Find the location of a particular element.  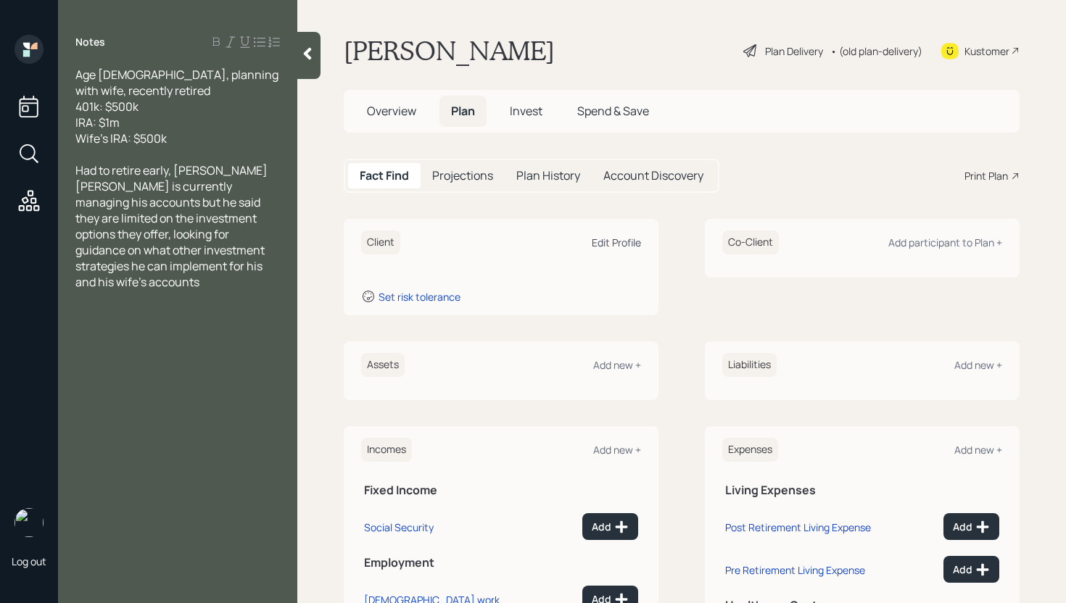

span: Plan is located at coordinates (463, 111).